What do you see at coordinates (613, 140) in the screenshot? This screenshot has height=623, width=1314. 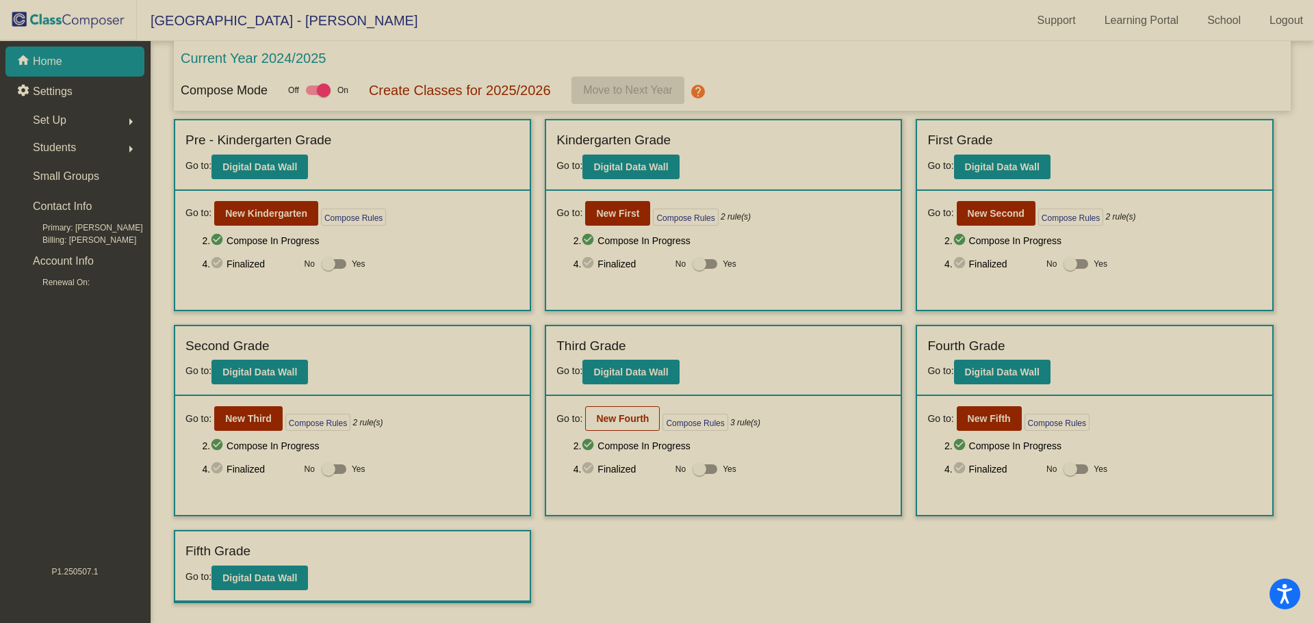 I see `label: Kindergarten Grade` at bounding box center [613, 140].